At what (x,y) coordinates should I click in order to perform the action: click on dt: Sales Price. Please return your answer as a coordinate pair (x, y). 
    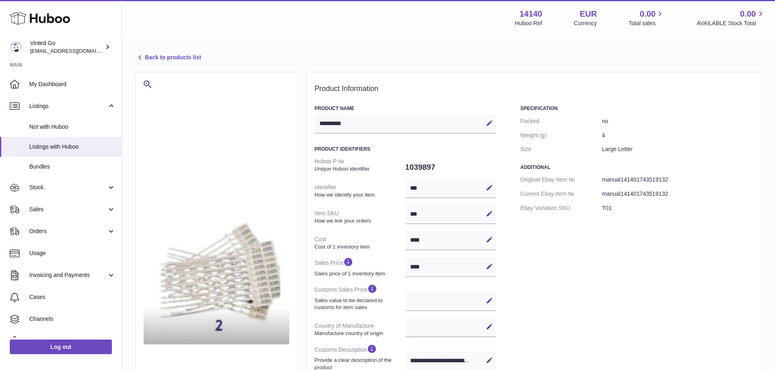
    Looking at the image, I should click on (360, 267).